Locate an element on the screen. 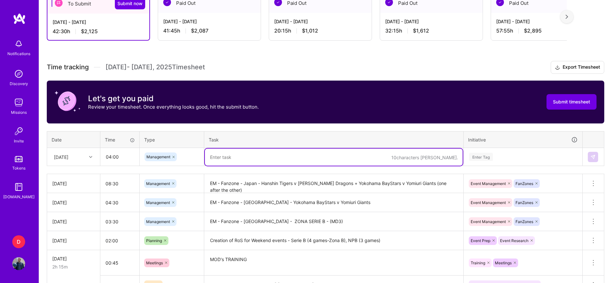 The height and width of the screenshot is (283, 612). img: Invite is located at coordinates (19, 131).